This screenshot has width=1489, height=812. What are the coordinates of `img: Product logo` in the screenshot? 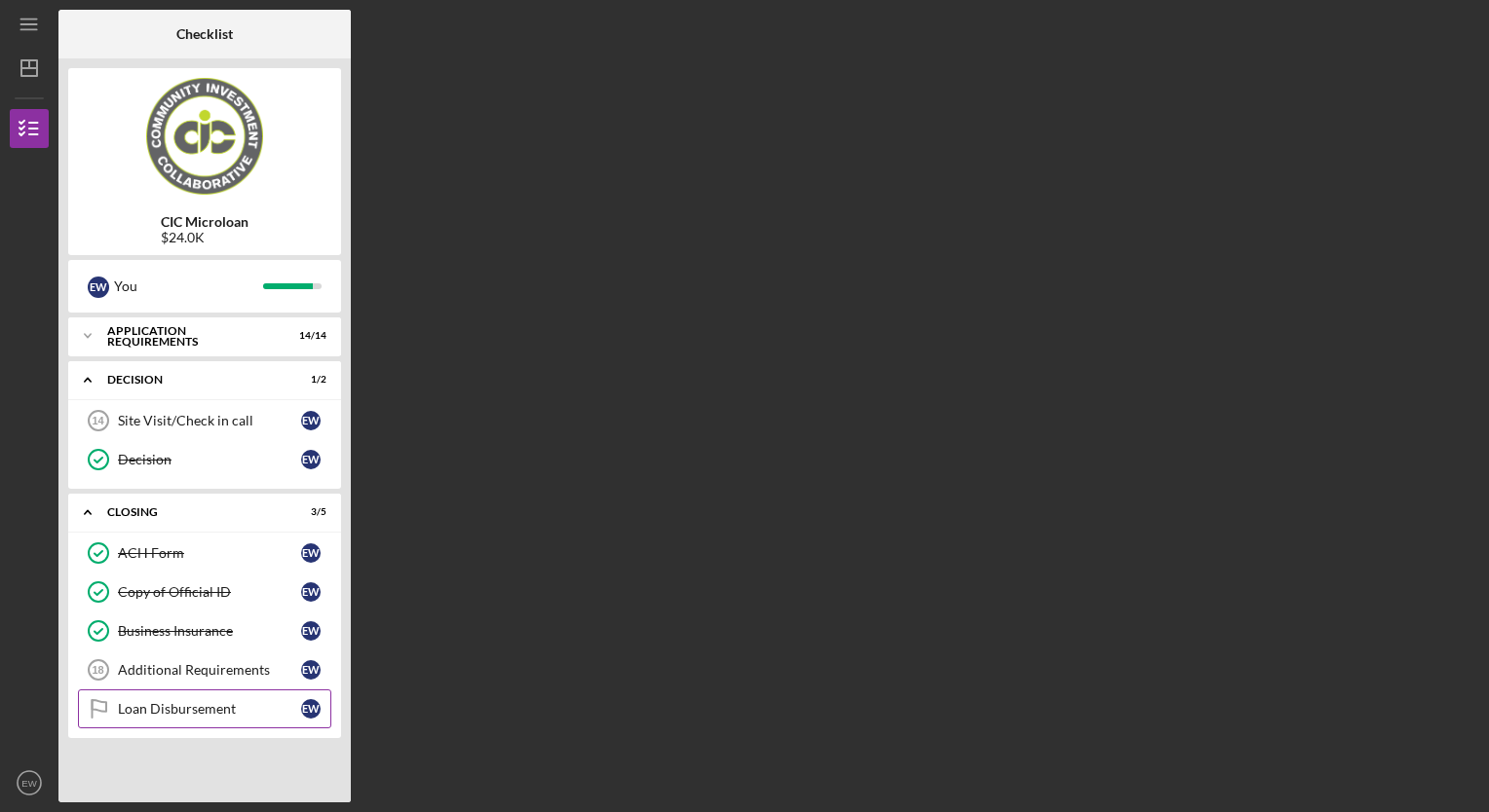 It's located at (204, 137).